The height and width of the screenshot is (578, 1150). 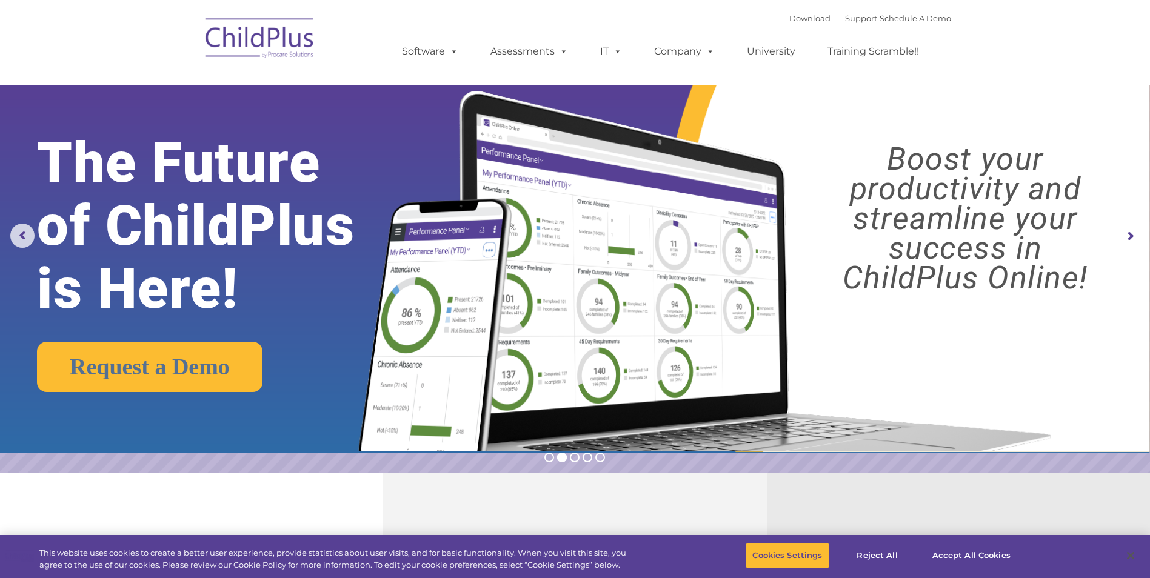 I want to click on a: Support, so click(x=861, y=18).